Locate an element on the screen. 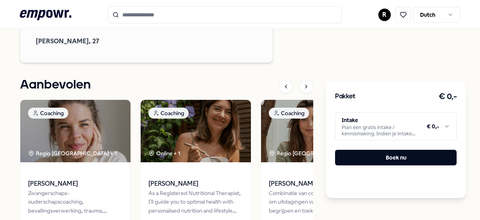  div: Zwangerschaps- ouderschapscoaching, bevallingsverwerking, trauma, (prik)angst & stresscoaching. is located at coordinates (75, 201).